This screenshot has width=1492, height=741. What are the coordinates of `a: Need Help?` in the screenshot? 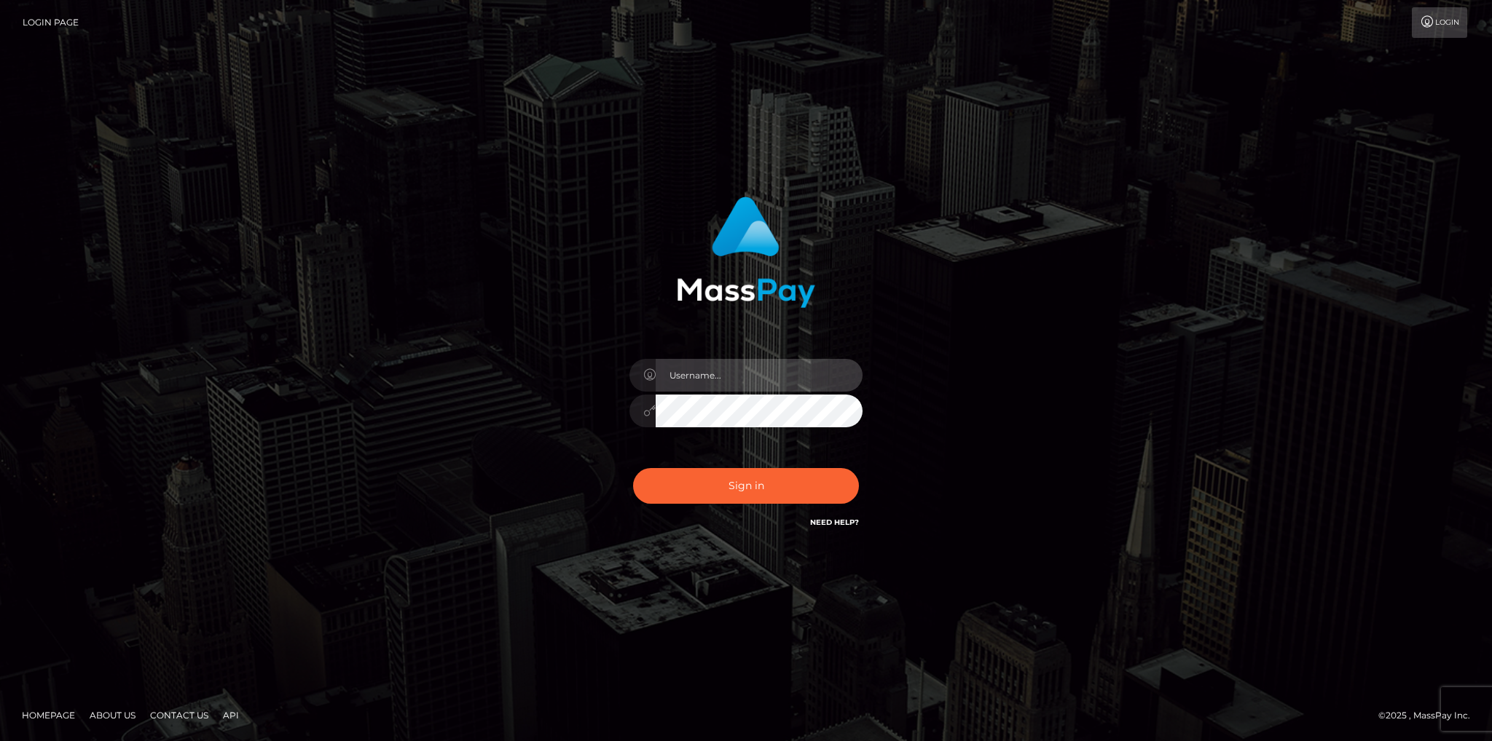 It's located at (834, 522).